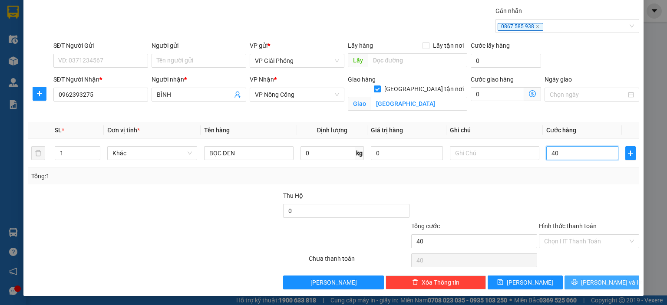 The width and height of the screenshot is (667, 305). I want to click on span: VP Giải Phóng, so click(297, 61).